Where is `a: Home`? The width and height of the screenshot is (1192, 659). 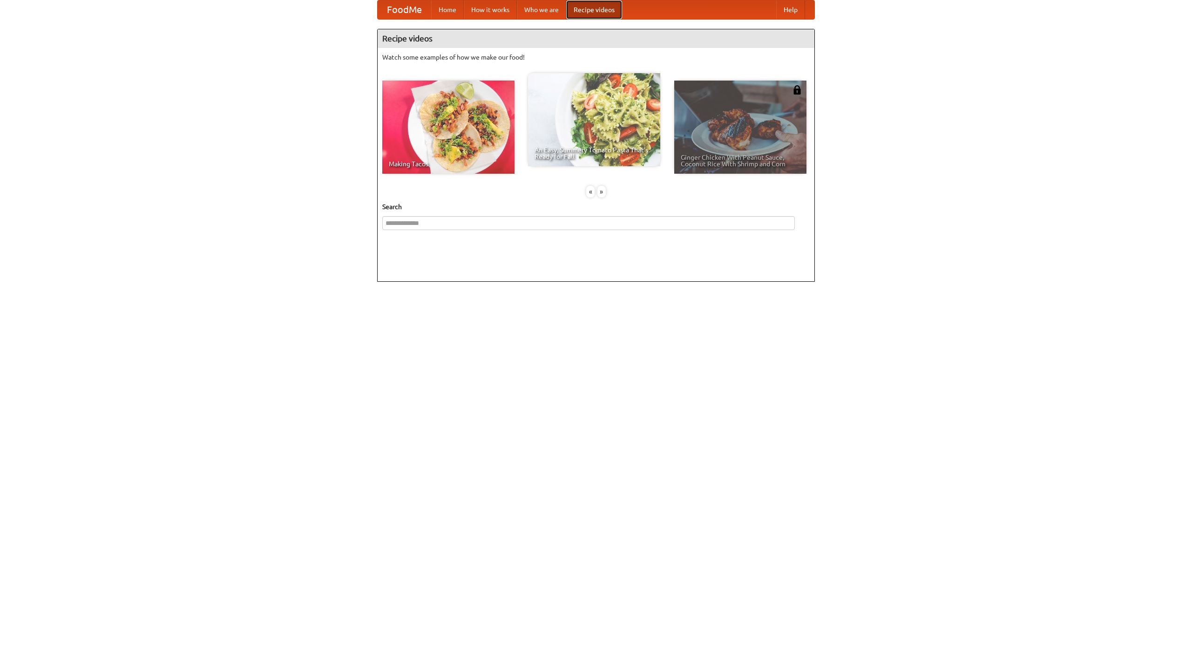 a: Home is located at coordinates (447, 10).